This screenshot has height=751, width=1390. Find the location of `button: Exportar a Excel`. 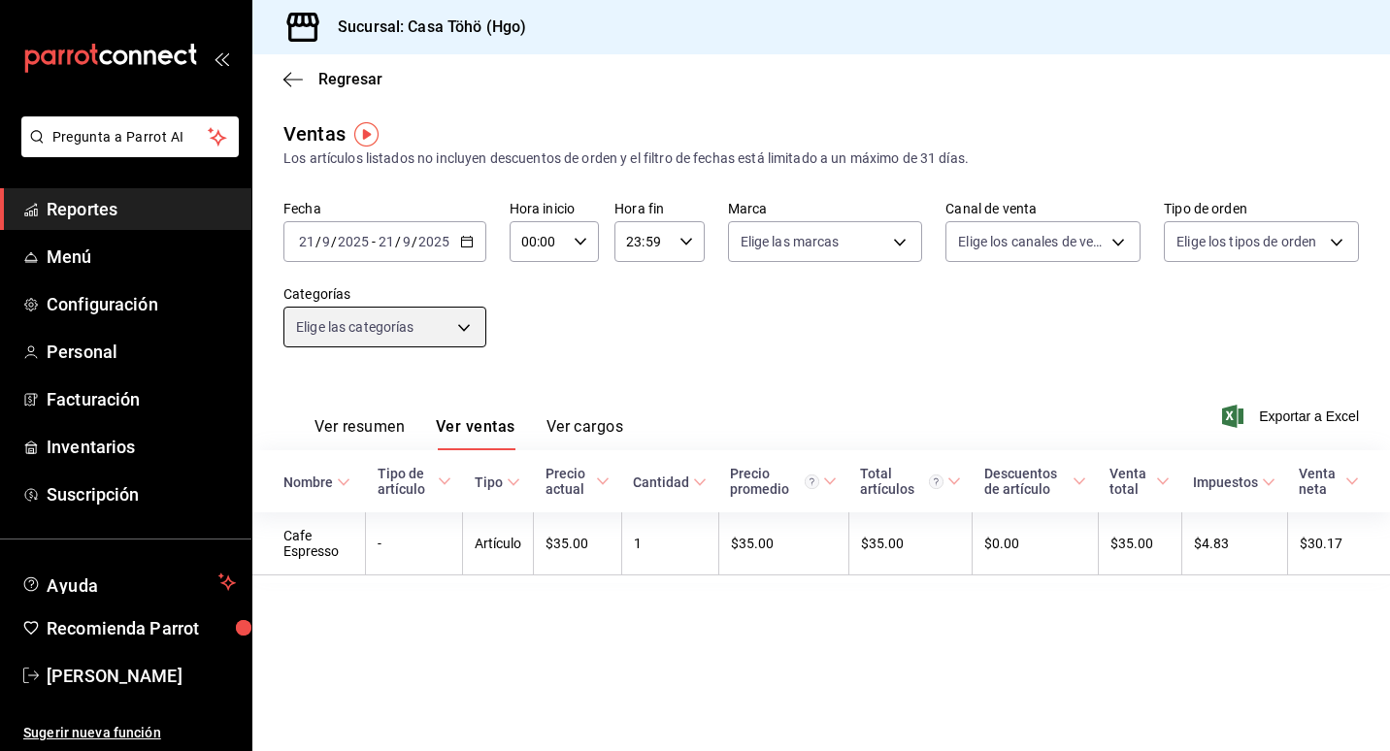

button: Exportar a Excel is located at coordinates (1292, 416).